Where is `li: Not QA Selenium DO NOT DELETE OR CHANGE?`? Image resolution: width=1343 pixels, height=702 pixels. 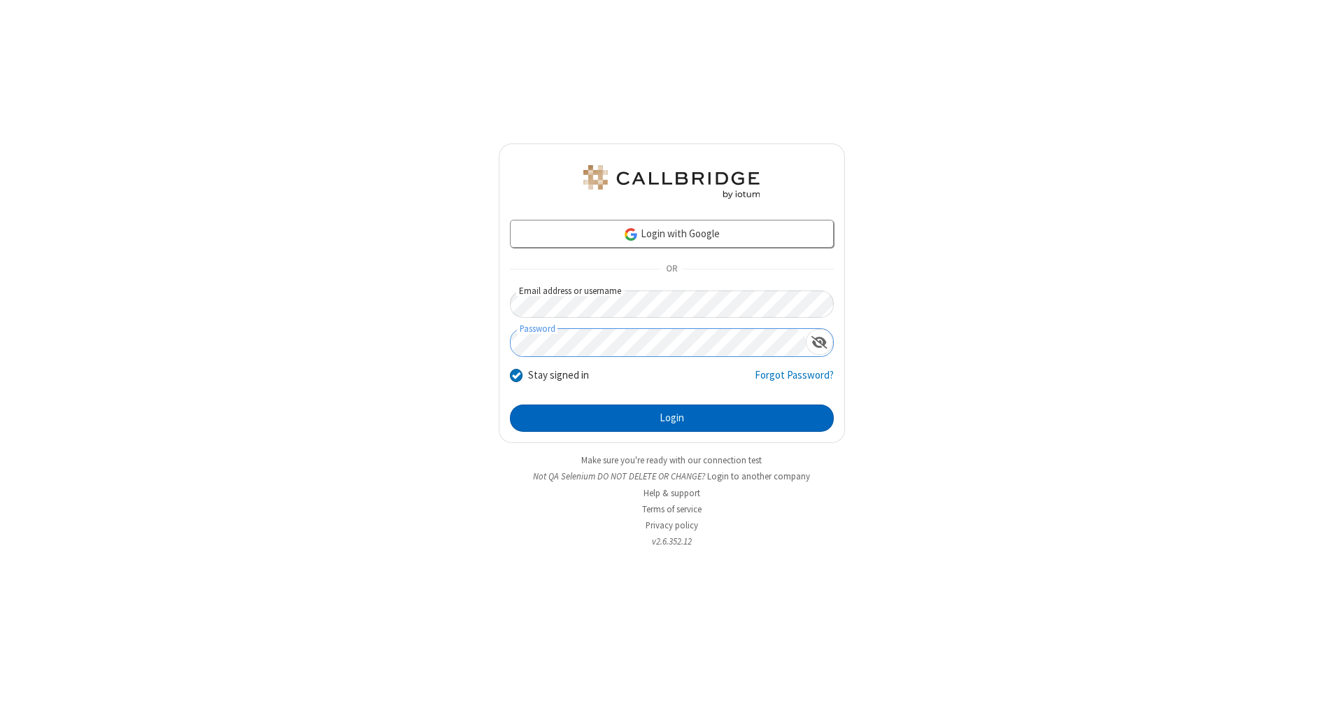
li: Not QA Selenium DO NOT DELETE OR CHANGE? is located at coordinates (672, 476).